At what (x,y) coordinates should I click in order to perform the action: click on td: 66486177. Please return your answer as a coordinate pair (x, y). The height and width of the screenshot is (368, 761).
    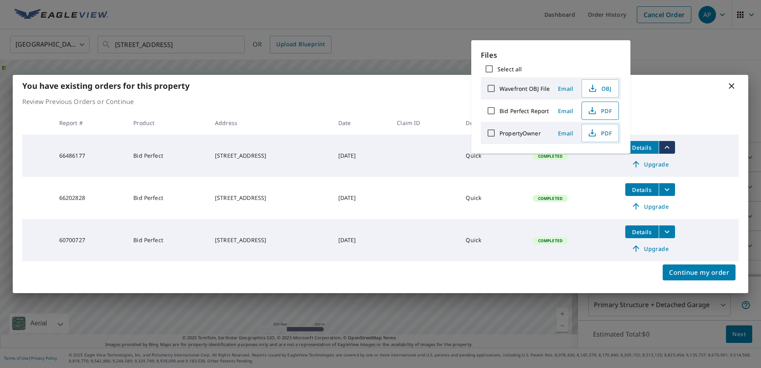
    Looking at the image, I should click on (90, 156).